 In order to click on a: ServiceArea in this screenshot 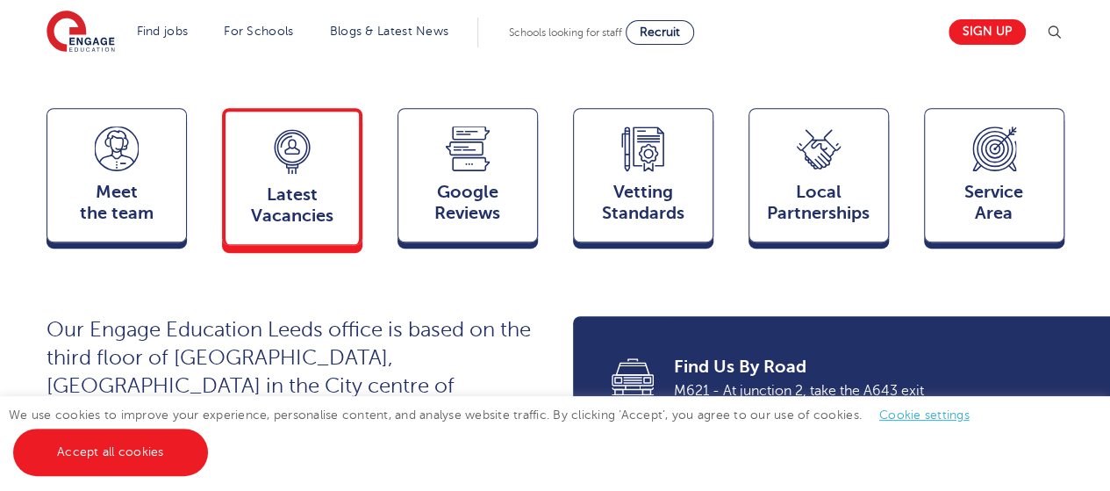, I will do `click(994, 179)`.